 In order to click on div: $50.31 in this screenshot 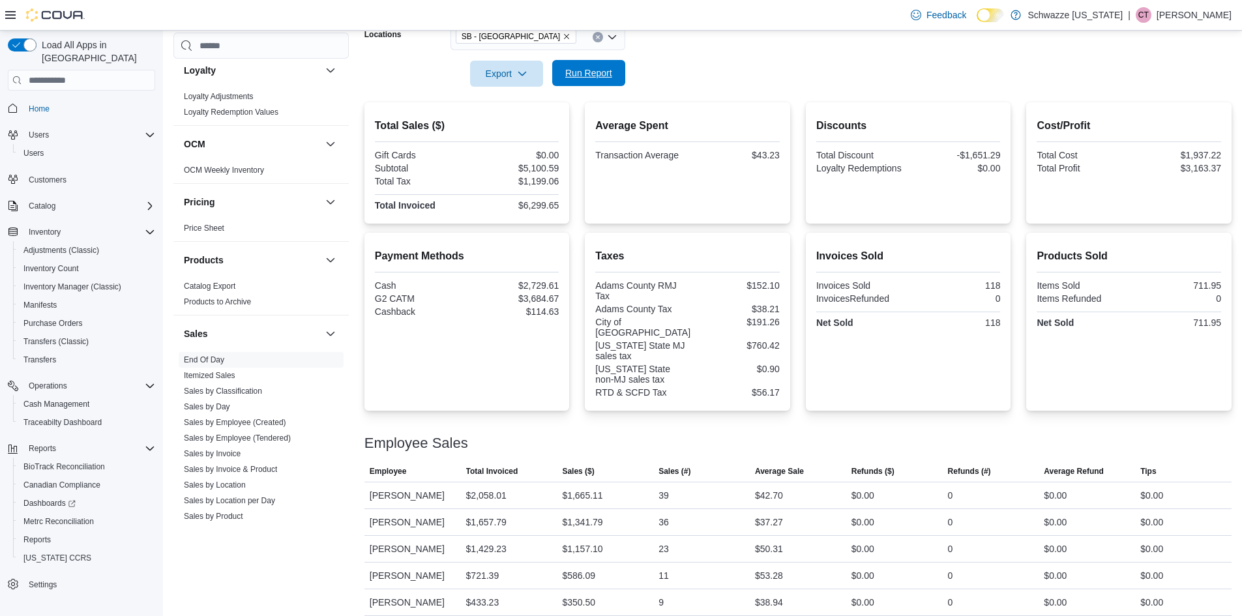, I will do `click(769, 549)`.